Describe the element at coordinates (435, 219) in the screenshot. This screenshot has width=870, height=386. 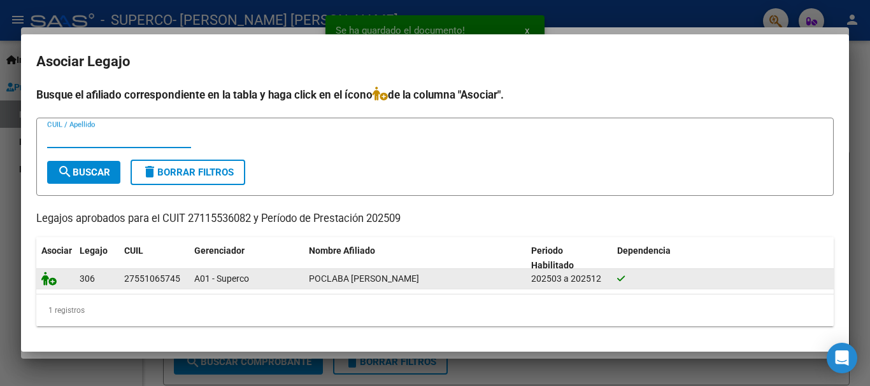
I see `p: Legajos aprobados para el CUIT 27115536082 y Período de Prestación 202509` at that location.